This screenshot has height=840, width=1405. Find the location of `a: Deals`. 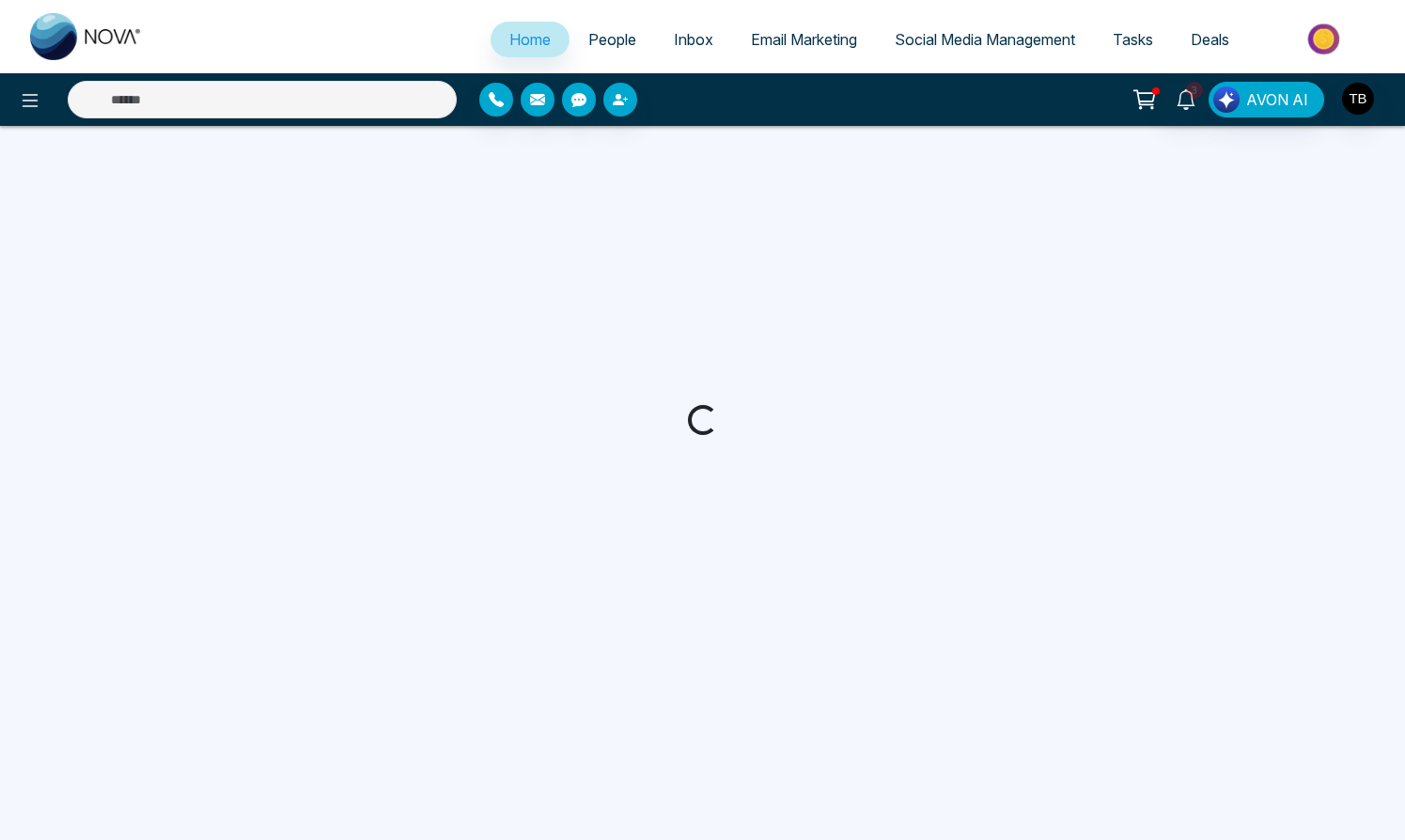

a: Deals is located at coordinates (1209, 40).